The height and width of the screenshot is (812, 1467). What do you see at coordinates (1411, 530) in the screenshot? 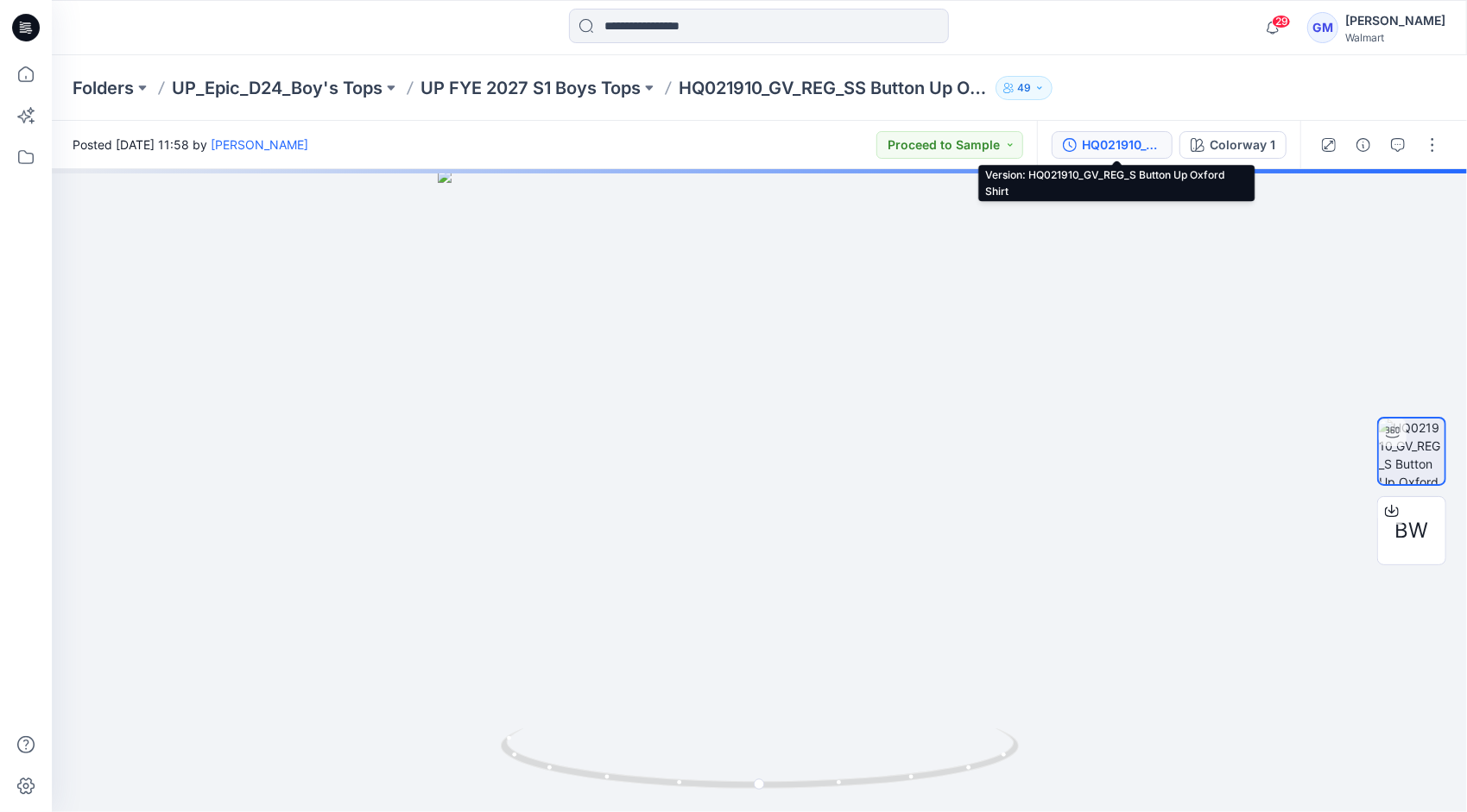
I see `span: BW` at bounding box center [1411, 530].